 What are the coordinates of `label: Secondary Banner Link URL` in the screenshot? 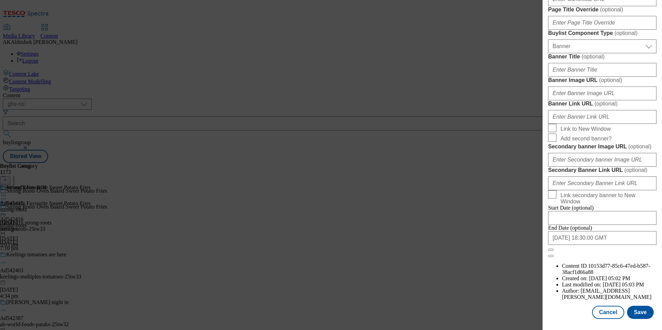 It's located at (602, 170).